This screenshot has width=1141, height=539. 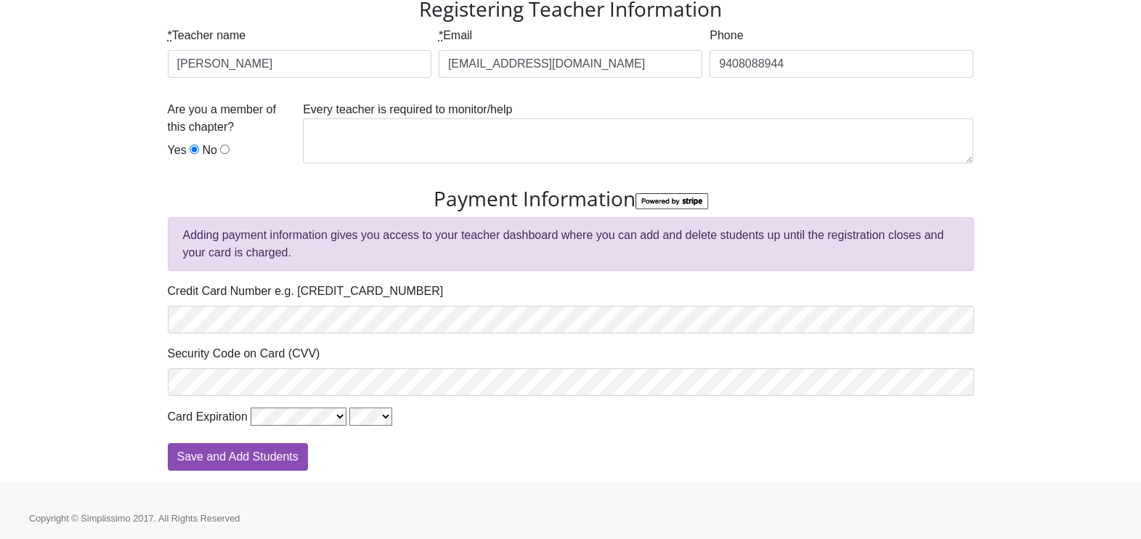 I want to click on label: Card Expiration, so click(x=208, y=417).